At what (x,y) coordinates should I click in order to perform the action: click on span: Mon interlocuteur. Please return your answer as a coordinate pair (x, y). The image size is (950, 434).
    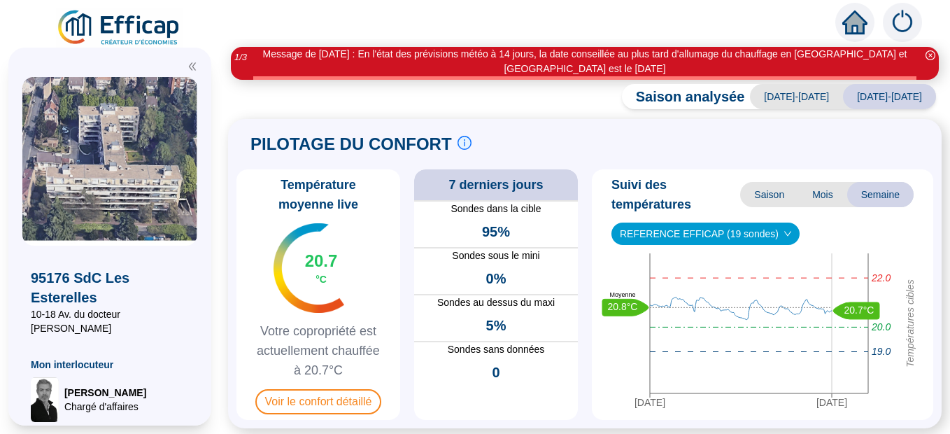
    Looking at the image, I should click on (110, 364).